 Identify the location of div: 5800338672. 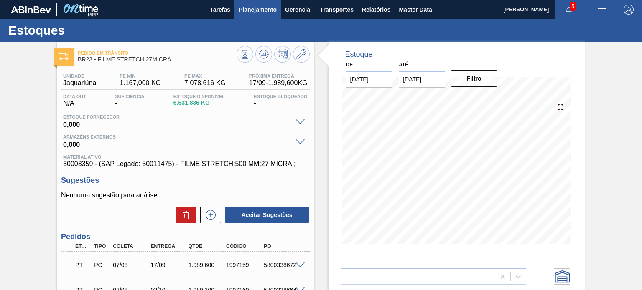
(282, 265).